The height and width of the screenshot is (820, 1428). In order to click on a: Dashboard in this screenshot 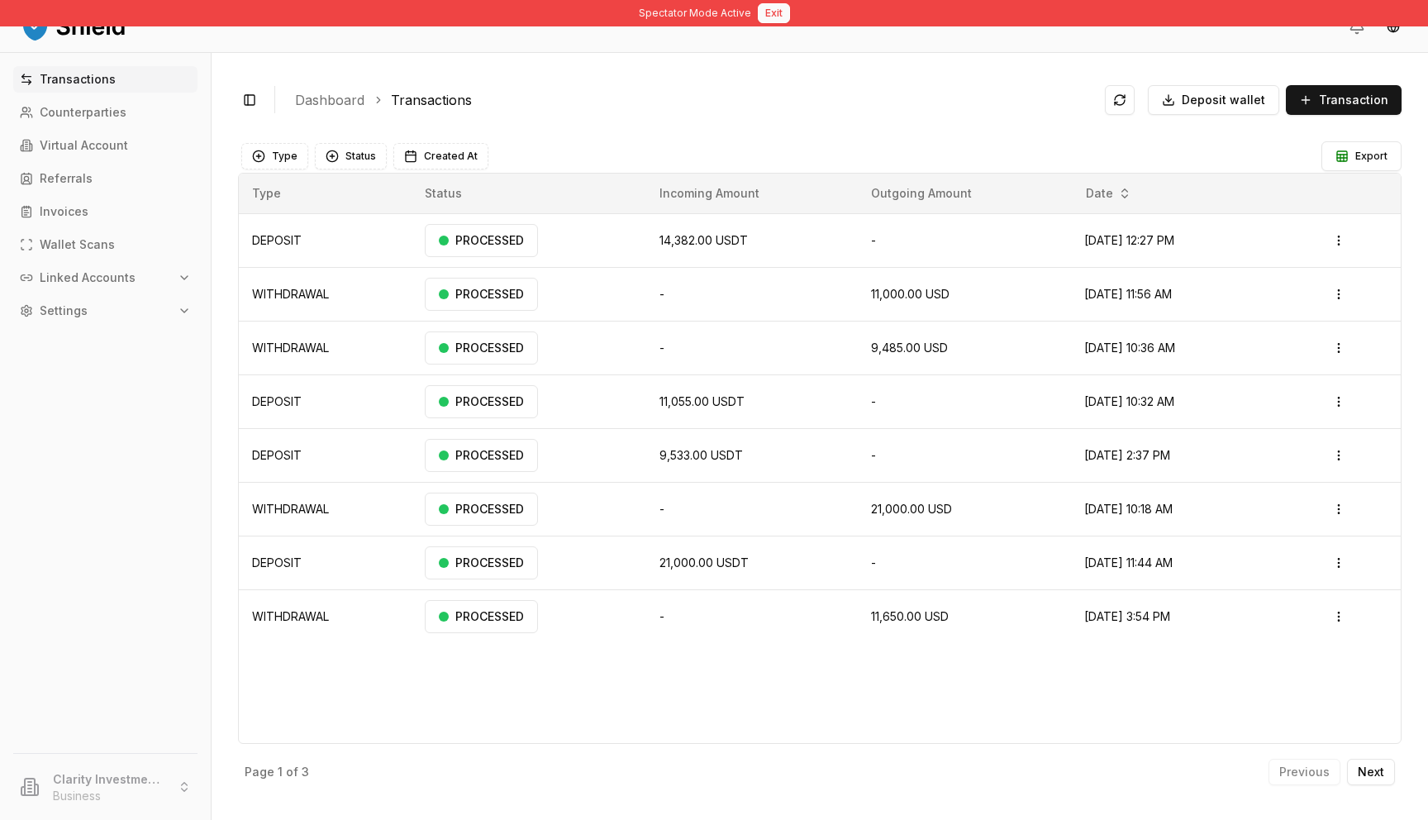, I will do `click(330, 100)`.